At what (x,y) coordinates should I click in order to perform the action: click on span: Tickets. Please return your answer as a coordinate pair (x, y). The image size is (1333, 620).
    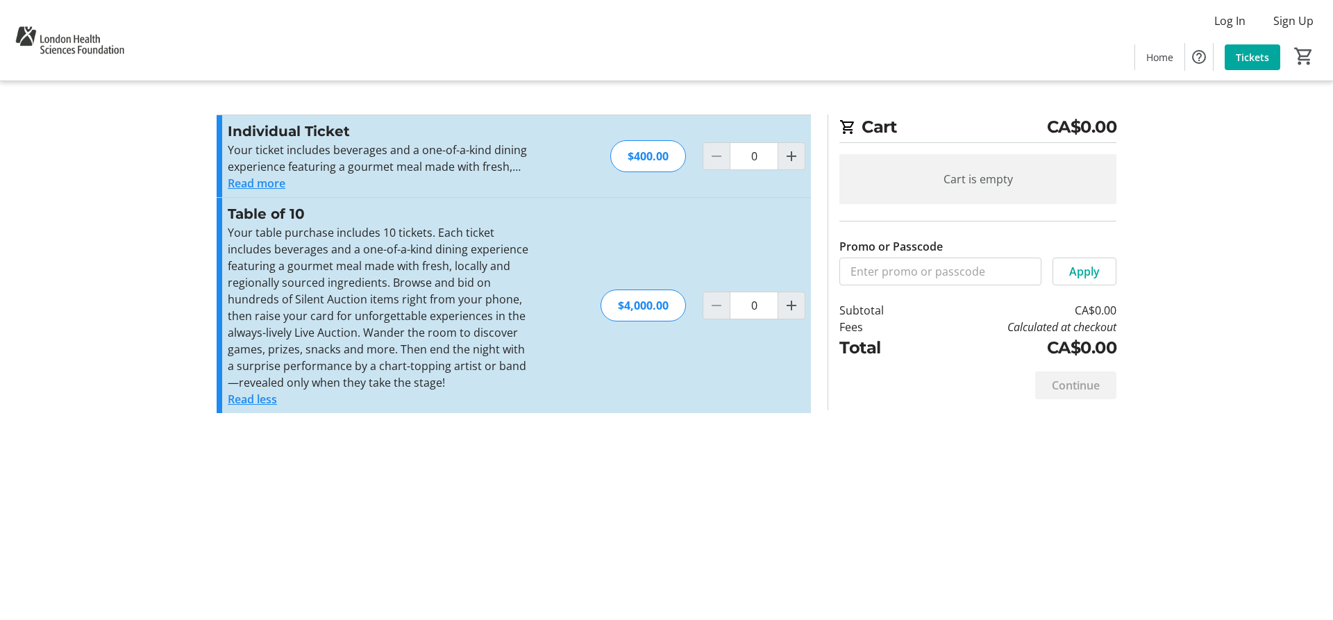
    Looking at the image, I should click on (1253, 57).